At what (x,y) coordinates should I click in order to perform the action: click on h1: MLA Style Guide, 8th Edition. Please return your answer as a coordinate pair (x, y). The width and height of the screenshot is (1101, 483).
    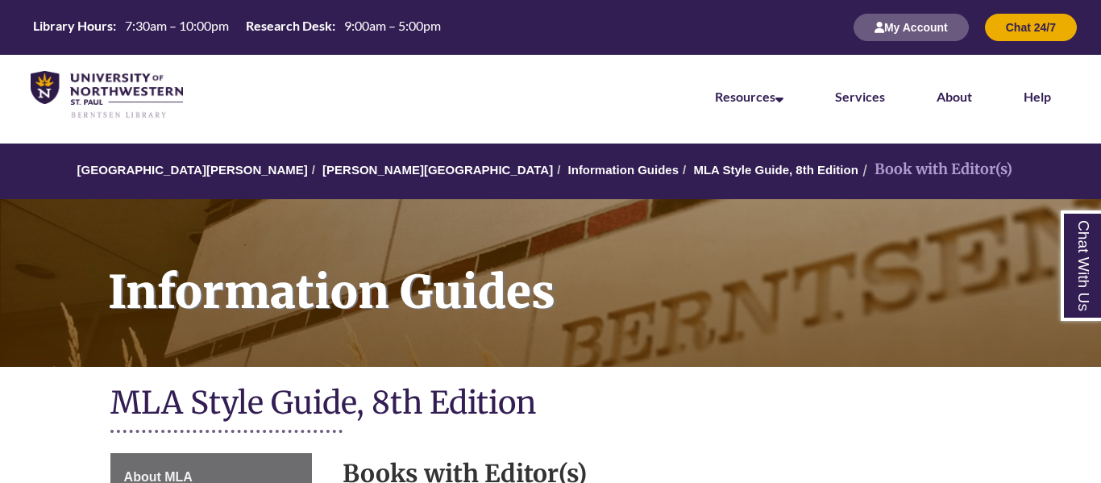
    Looking at the image, I should click on (551, 404).